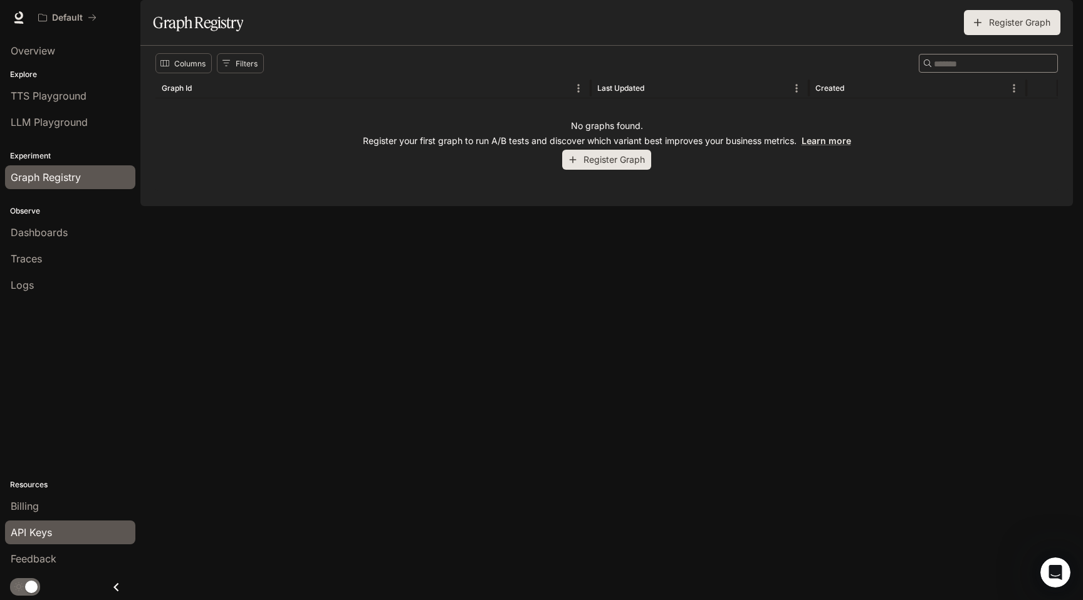 The height and width of the screenshot is (600, 1083). I want to click on p: Register your first graph to run A/B tests and discover which variant best improves your business..., so click(607, 141).